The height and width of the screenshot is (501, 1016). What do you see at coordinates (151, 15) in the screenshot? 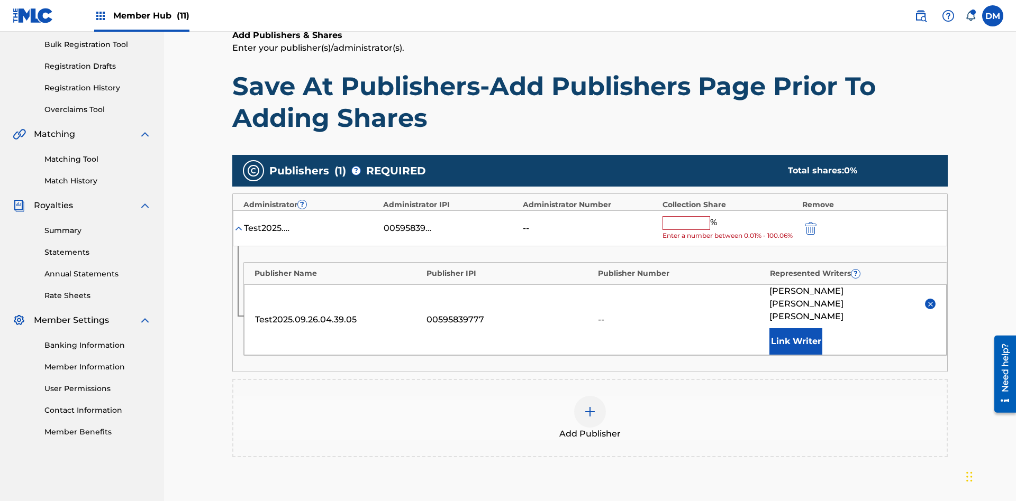
I see `span: Member Hub` at bounding box center [151, 15].